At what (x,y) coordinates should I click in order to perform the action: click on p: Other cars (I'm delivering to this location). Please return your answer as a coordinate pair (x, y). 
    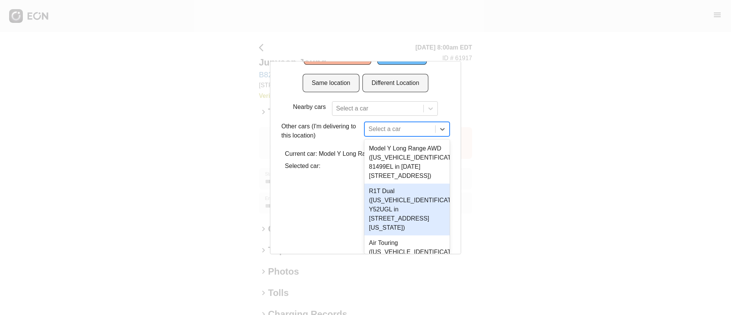
    Looking at the image, I should click on (321, 131).